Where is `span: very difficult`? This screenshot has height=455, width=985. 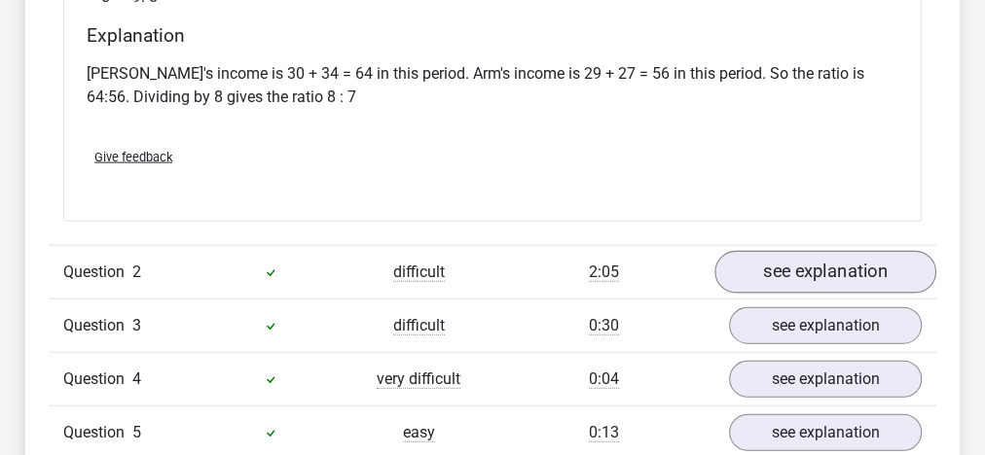
span: very difficult is located at coordinates (418, 379).